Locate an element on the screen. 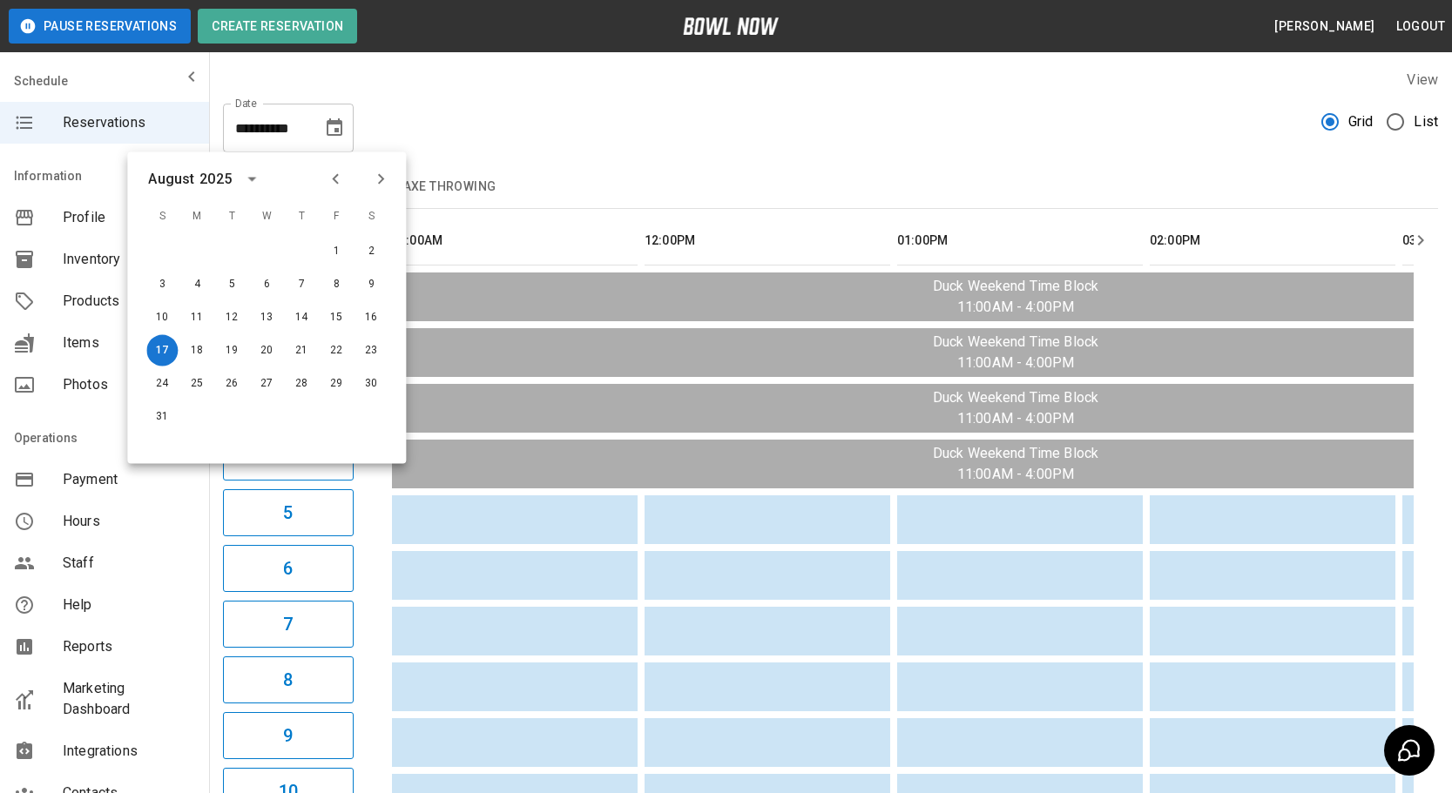 This screenshot has width=1452, height=793. span: Photos is located at coordinates (129, 385).